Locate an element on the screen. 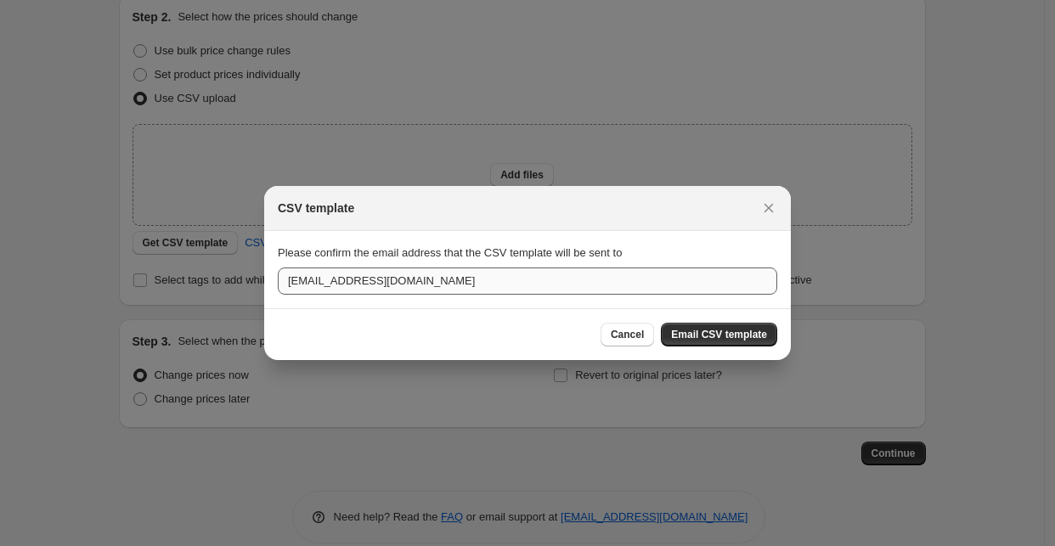 The height and width of the screenshot is (546, 1055). button: Email CSV template is located at coordinates (719, 335).